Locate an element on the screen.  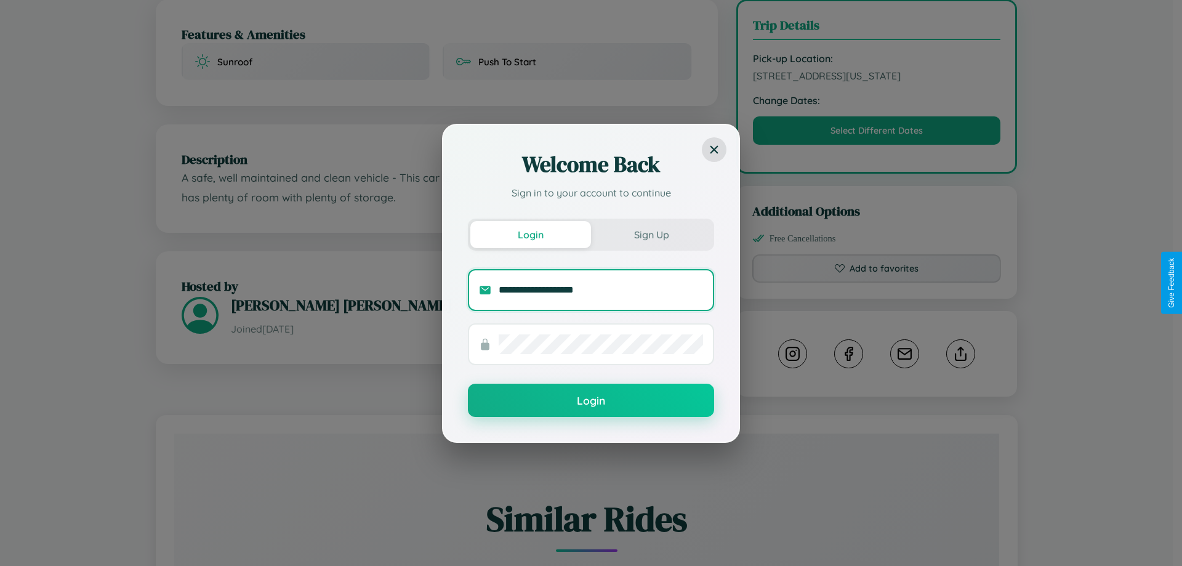
p: Sign in to your account to continue is located at coordinates (591, 193).